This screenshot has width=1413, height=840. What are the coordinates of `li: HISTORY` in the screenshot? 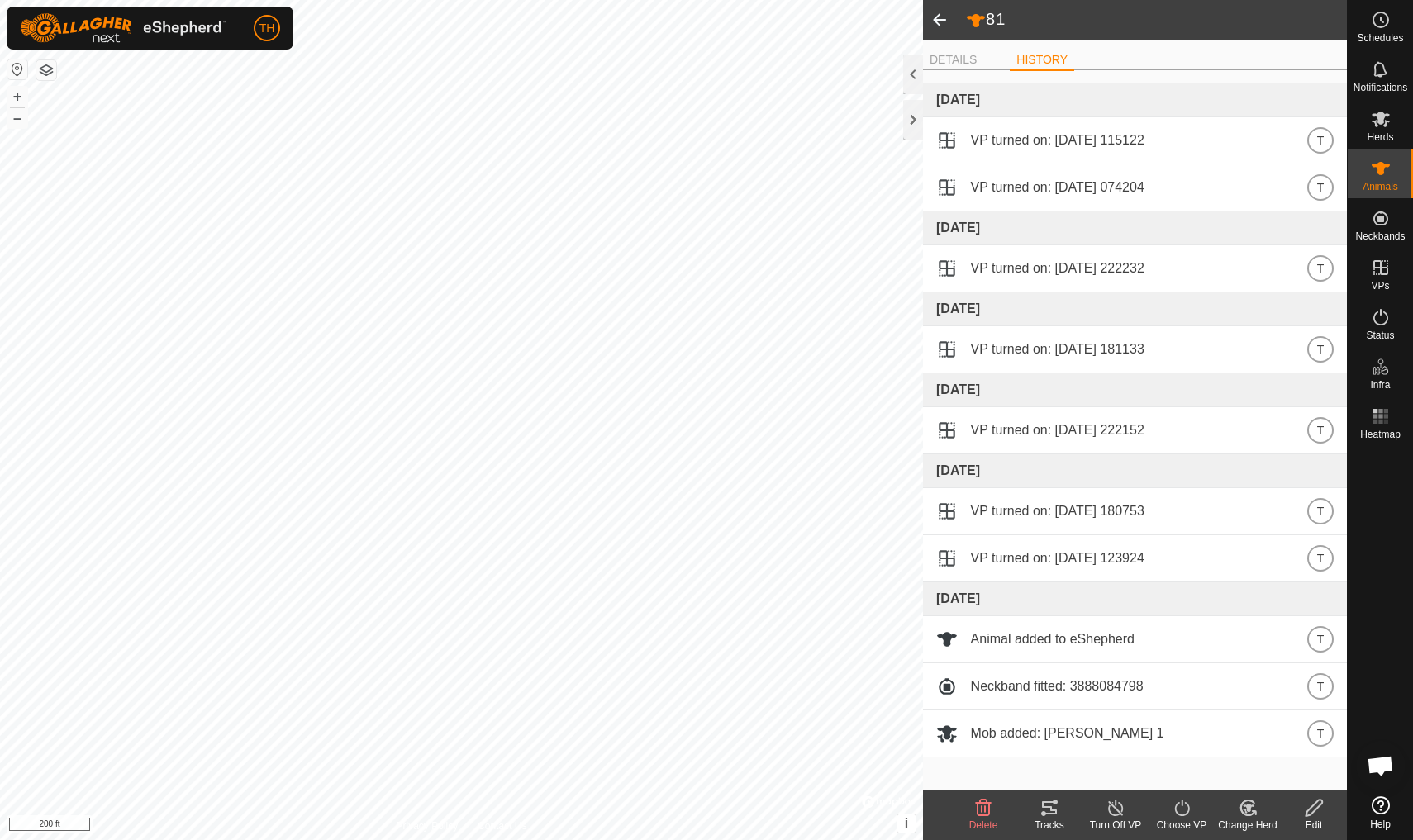 It's located at (1041, 62).